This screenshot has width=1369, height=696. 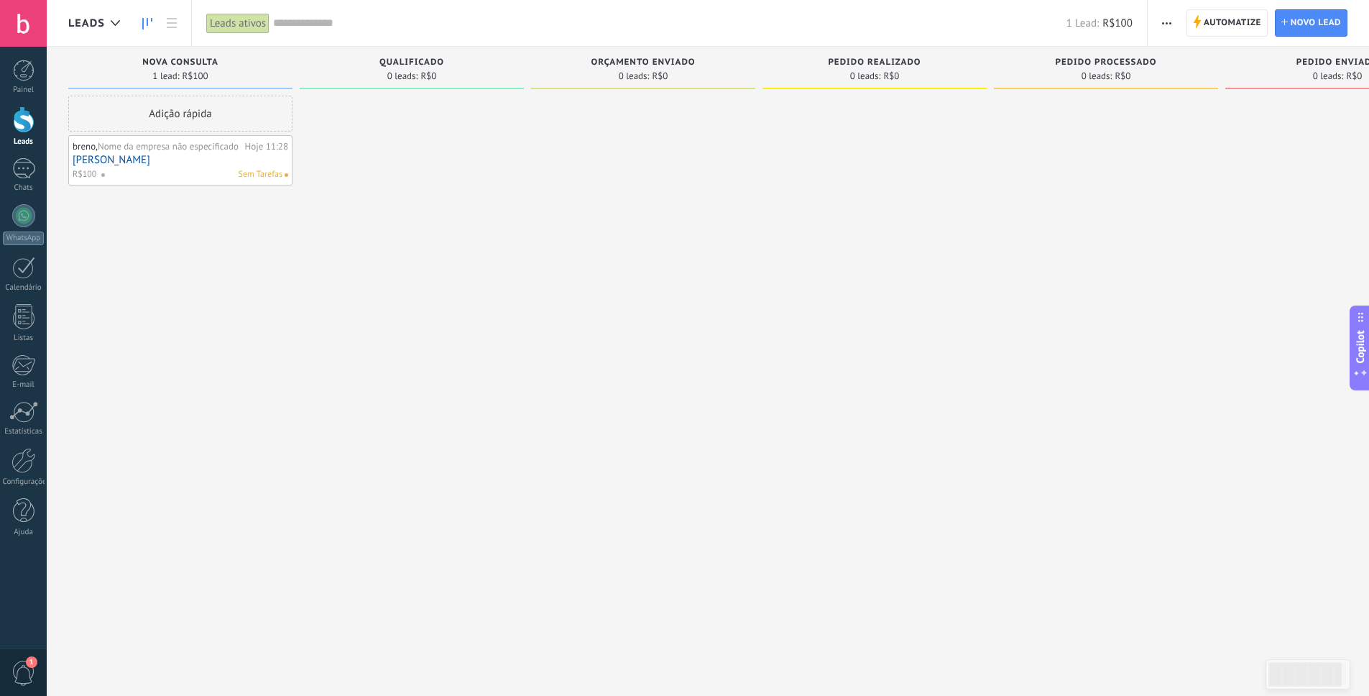 I want to click on div: Leads, so click(x=24, y=142).